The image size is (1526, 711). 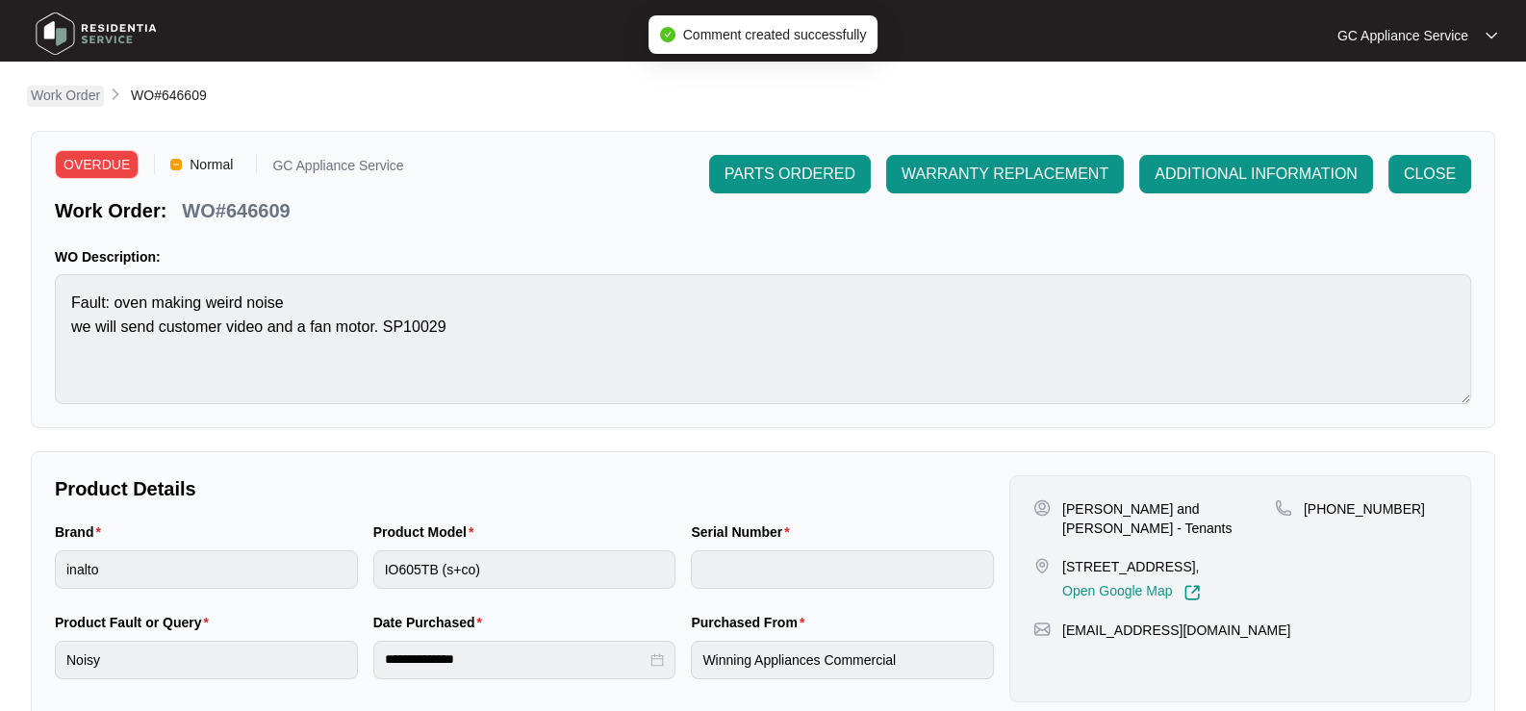 I want to click on img: user-pin, so click(x=1042, y=508).